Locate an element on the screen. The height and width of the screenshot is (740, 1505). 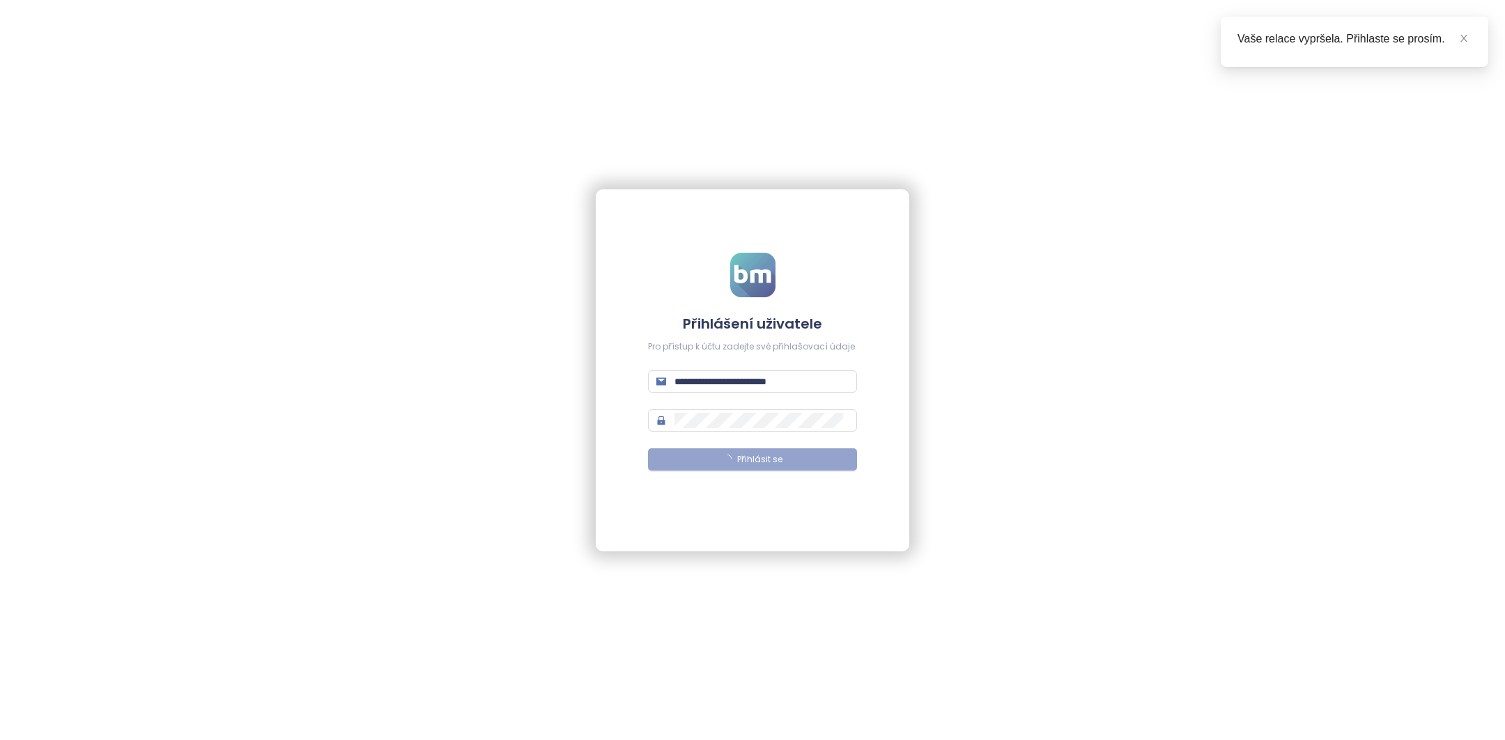
div: Vaše relace vypršela. Přihlaste se prosím. is located at coordinates (1354, 39).